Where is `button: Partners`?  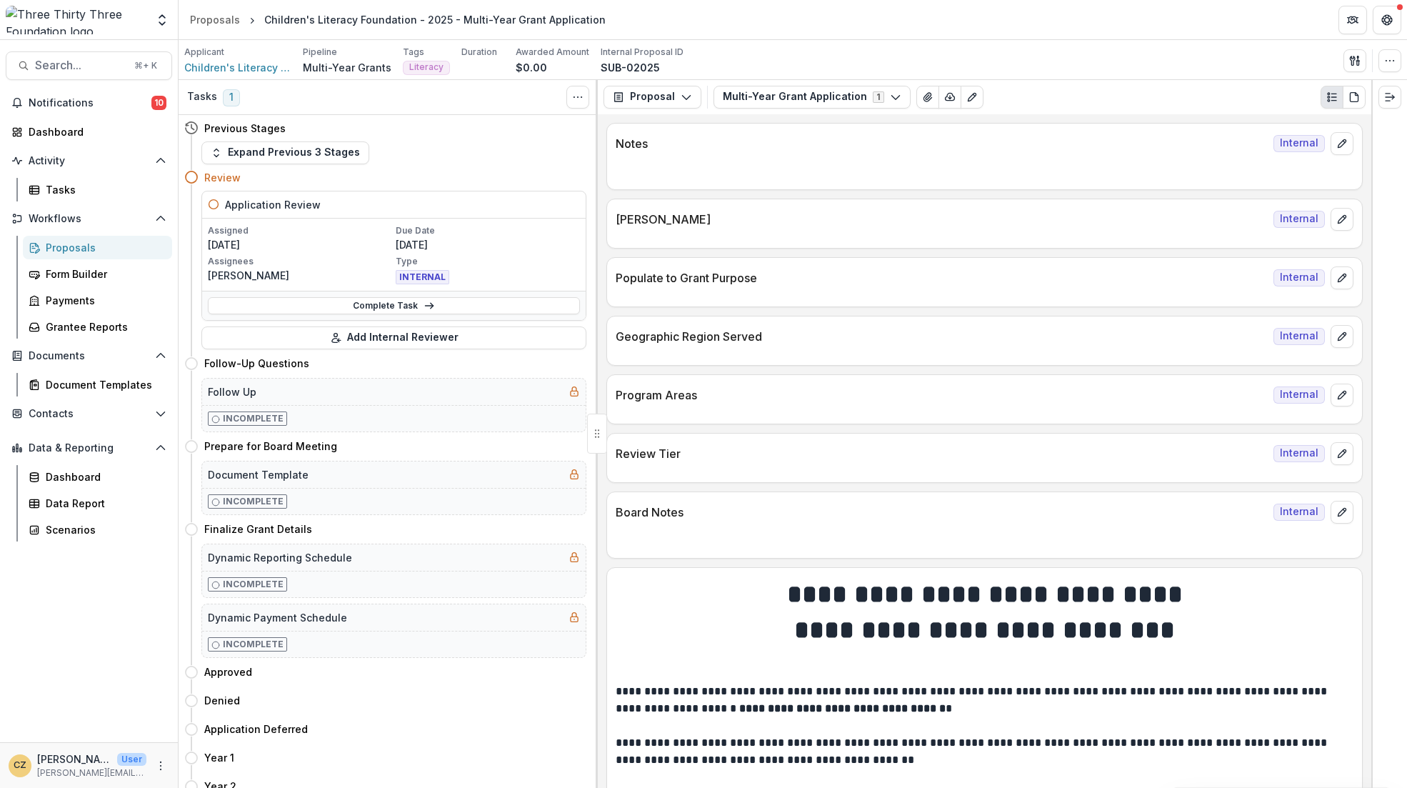 button: Partners is located at coordinates (1353, 20).